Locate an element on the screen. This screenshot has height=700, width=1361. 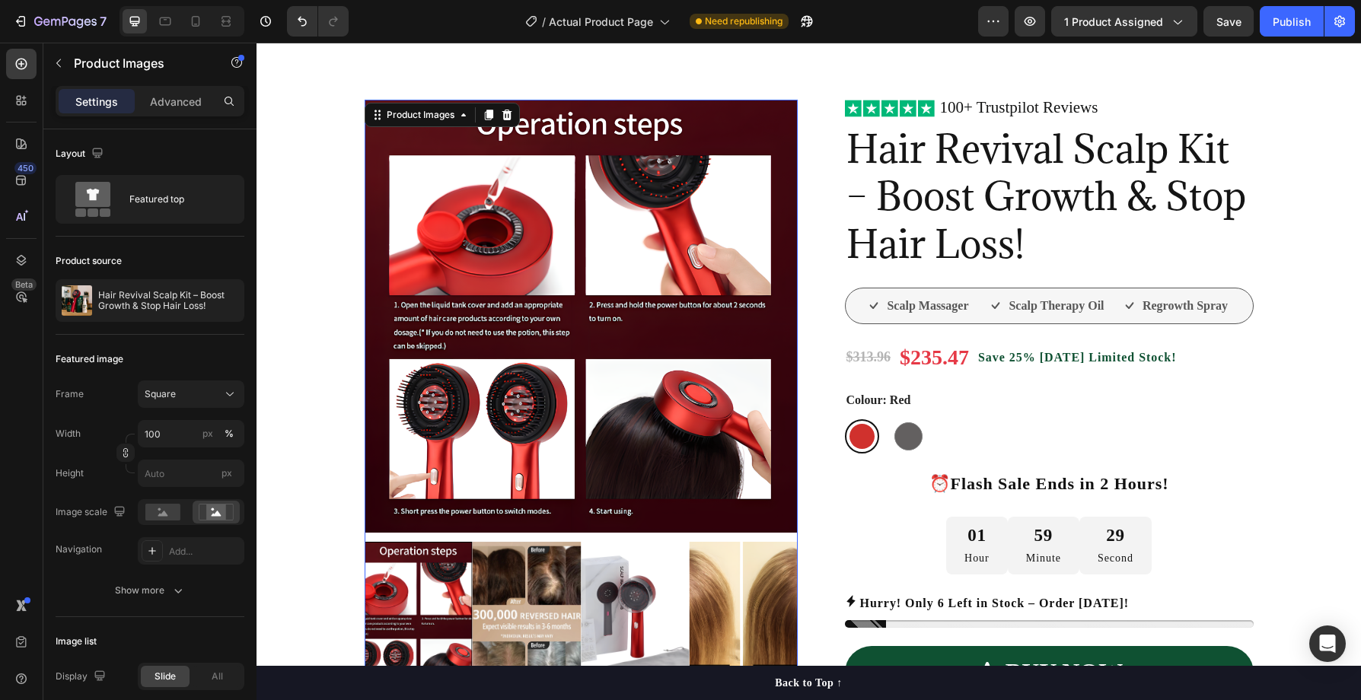
p: Second is located at coordinates (858, 515).